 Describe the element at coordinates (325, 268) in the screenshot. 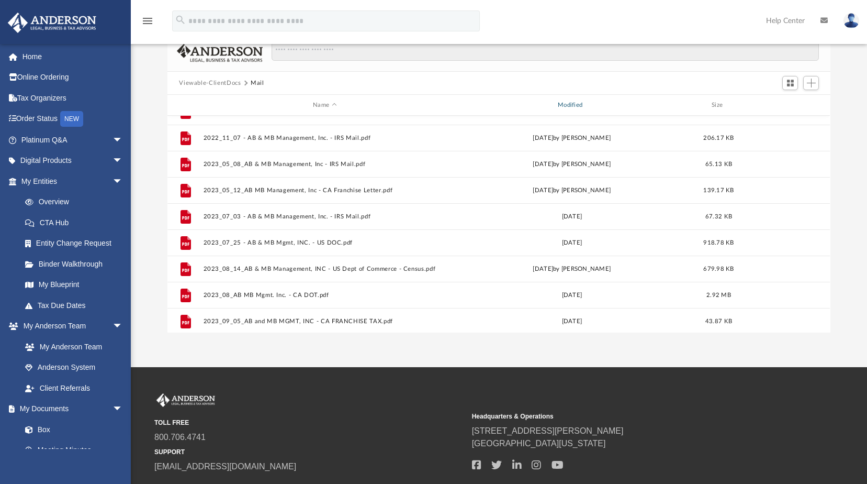

I see `button: 2023_08_14_AB & MB Management, INC - US Dept of Commerce - Census.pdf` at that location.